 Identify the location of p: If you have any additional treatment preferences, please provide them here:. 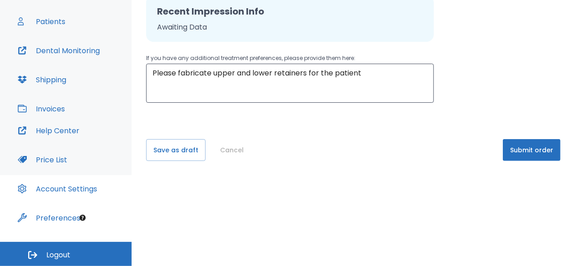
(290, 58).